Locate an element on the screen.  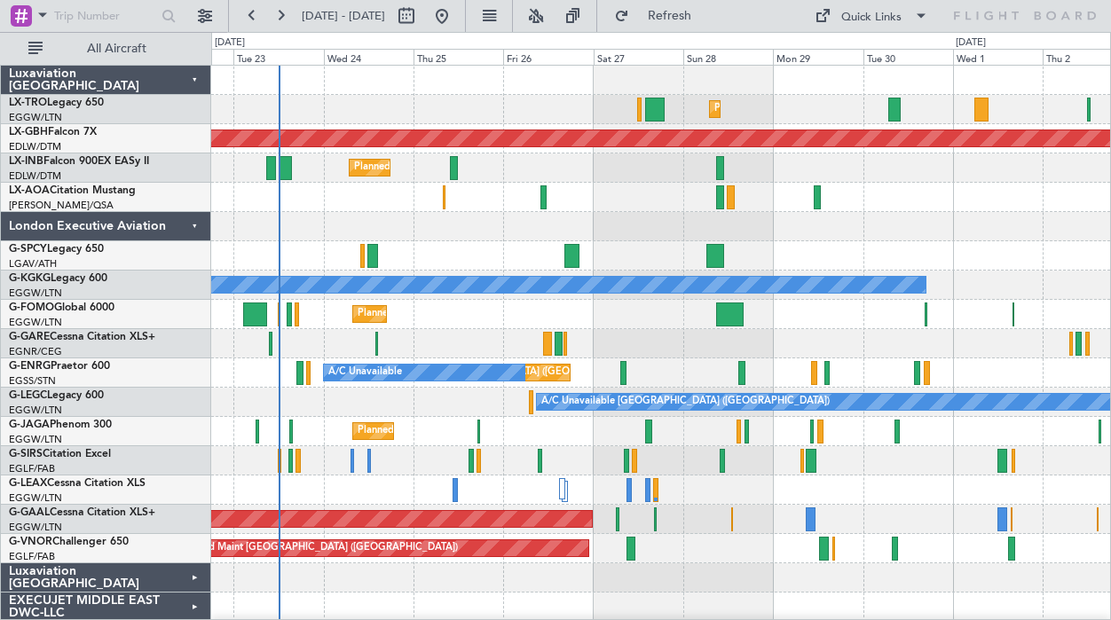
div: Quick Links is located at coordinates (871, 18).